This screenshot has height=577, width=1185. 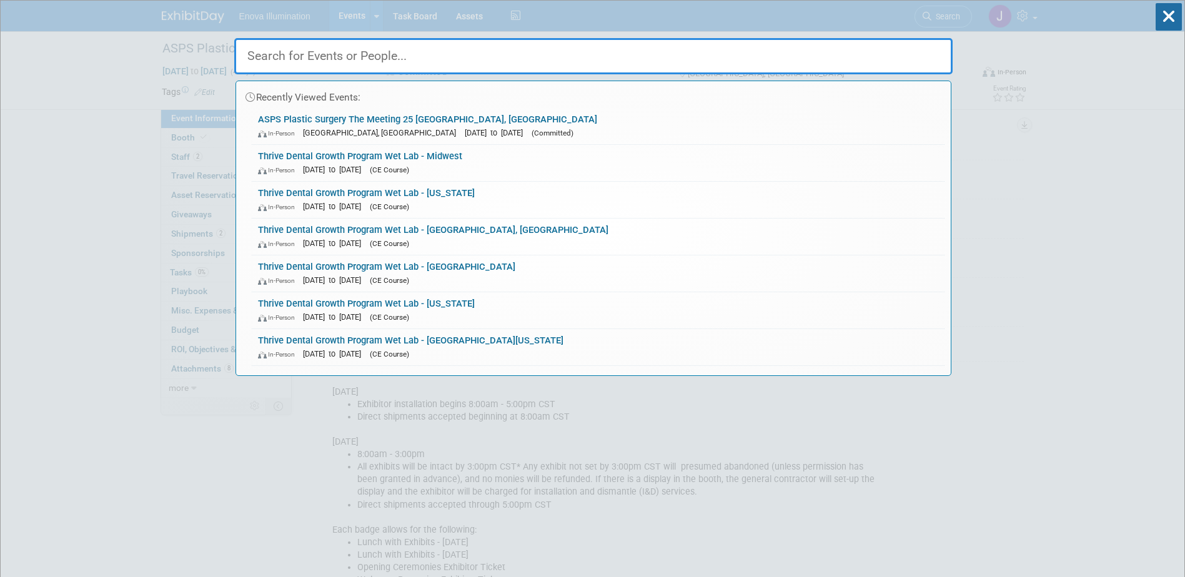 What do you see at coordinates (594, 56) in the screenshot?
I see `input: Search for Events or People...` at bounding box center [594, 56].